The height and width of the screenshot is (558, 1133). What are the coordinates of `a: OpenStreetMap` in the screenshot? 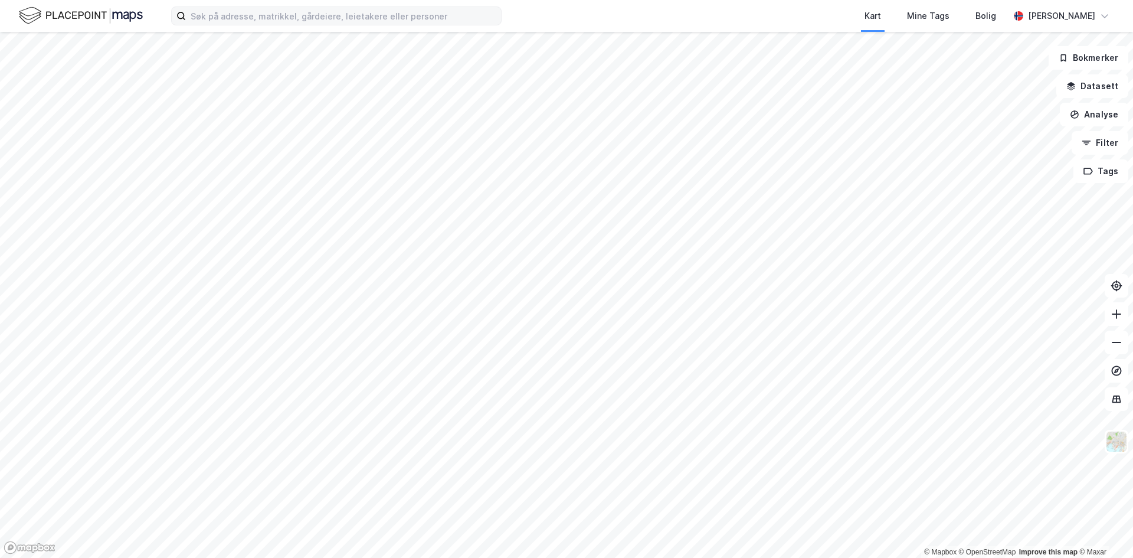 It's located at (987, 552).